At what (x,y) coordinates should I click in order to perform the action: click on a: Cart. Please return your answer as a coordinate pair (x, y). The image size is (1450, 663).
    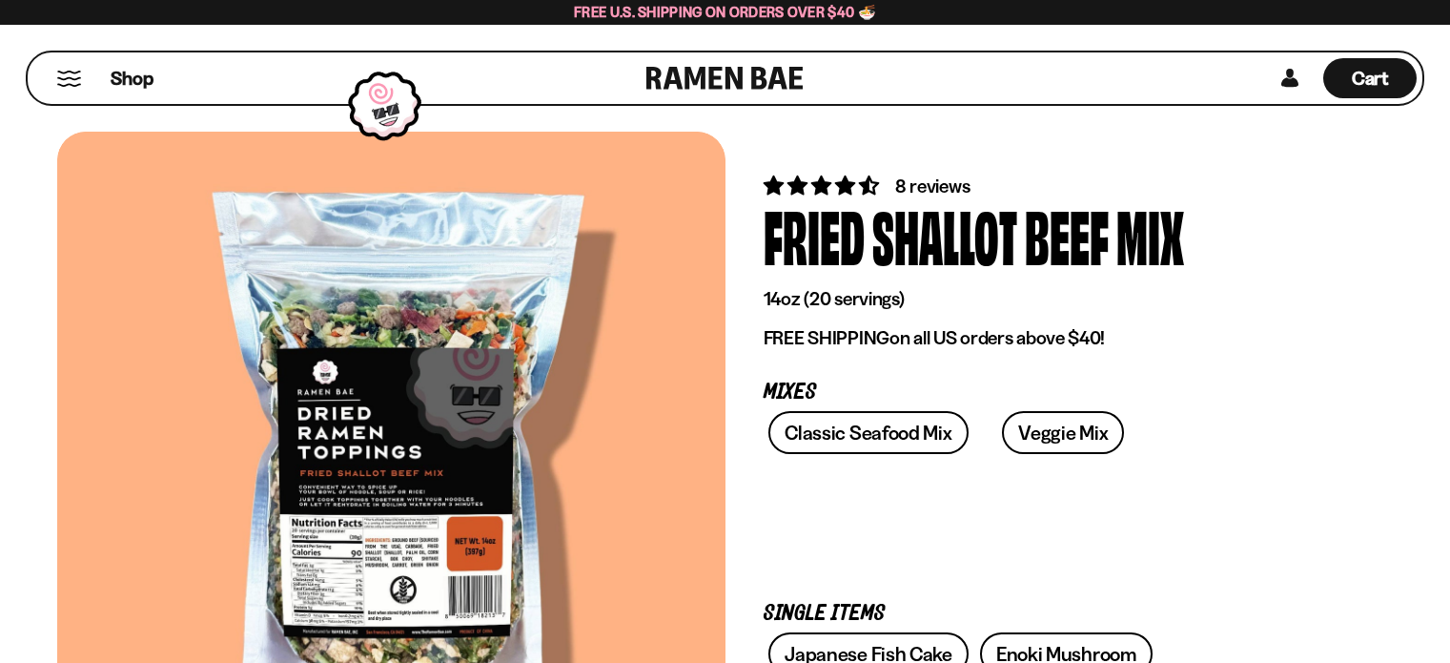
    Looking at the image, I should click on (1370, 78).